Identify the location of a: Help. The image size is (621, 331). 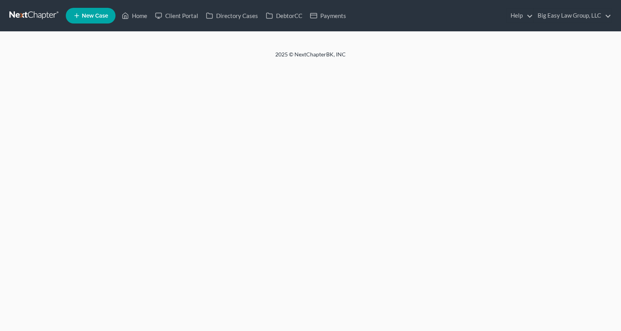
(519, 16).